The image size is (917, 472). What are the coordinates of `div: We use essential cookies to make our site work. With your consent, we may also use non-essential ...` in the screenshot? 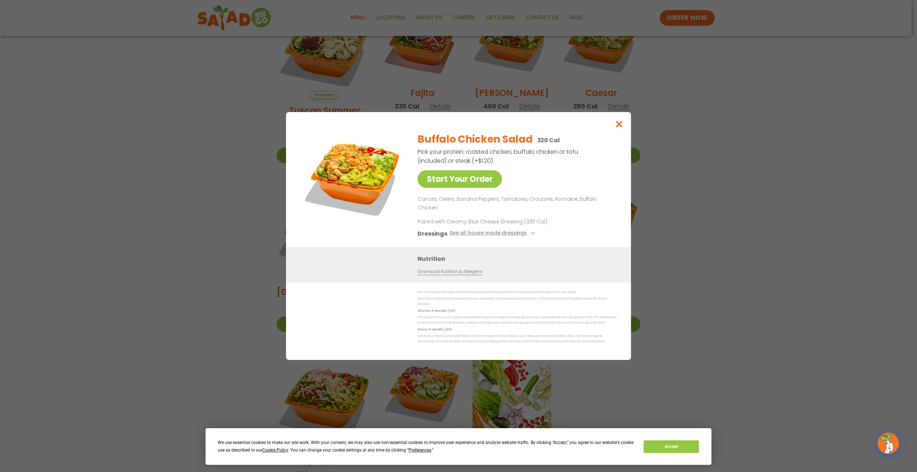 It's located at (426, 446).